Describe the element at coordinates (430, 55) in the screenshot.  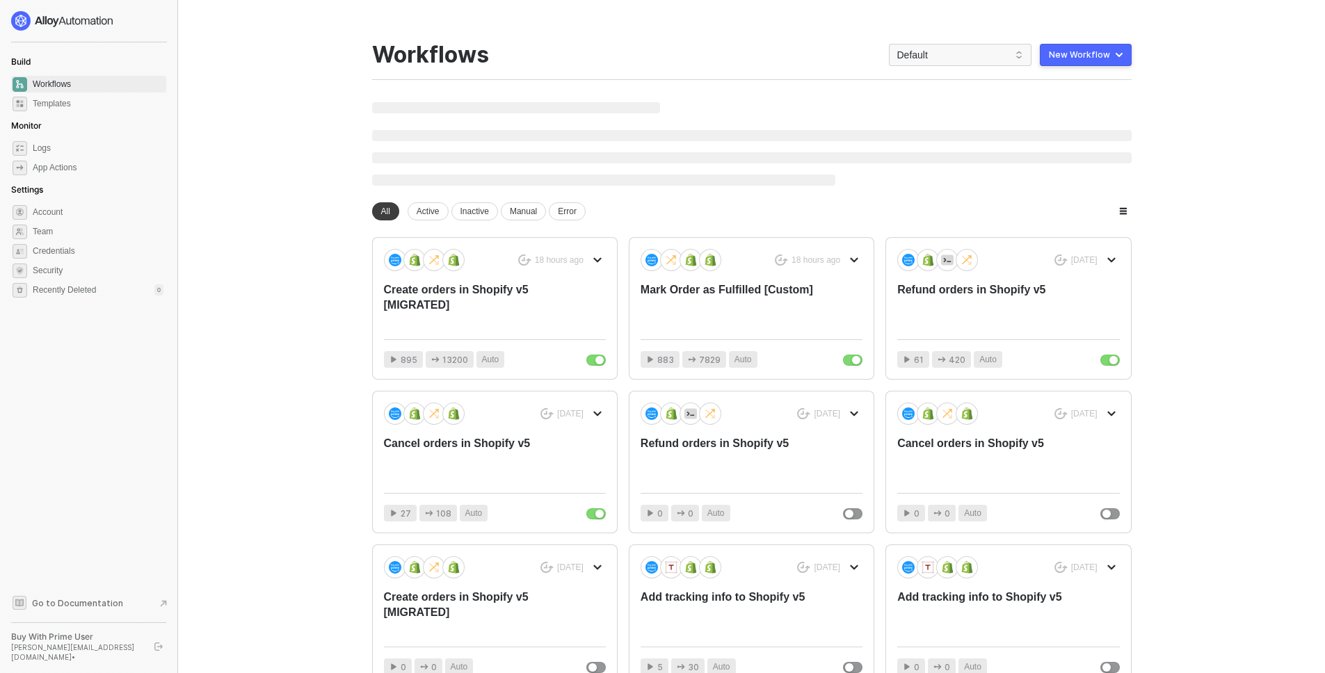
I see `div: Workflows` at that location.